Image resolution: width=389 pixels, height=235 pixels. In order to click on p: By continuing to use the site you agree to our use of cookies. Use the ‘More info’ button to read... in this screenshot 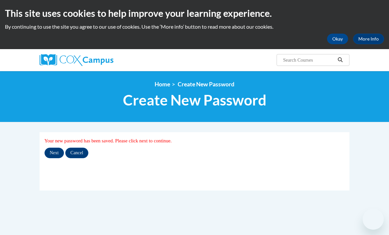, I will do `click(194, 27)`.